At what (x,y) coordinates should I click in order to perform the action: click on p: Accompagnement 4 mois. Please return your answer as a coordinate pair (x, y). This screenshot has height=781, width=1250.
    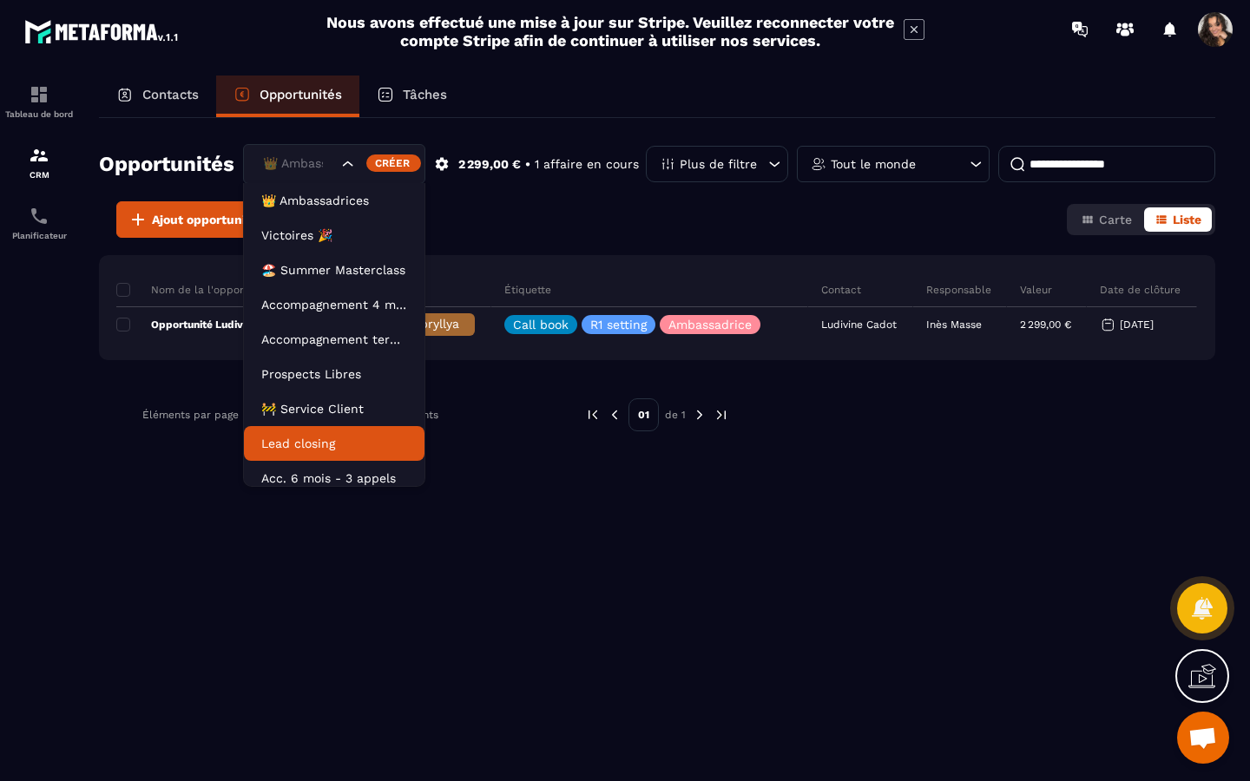
    Looking at the image, I should click on (334, 305).